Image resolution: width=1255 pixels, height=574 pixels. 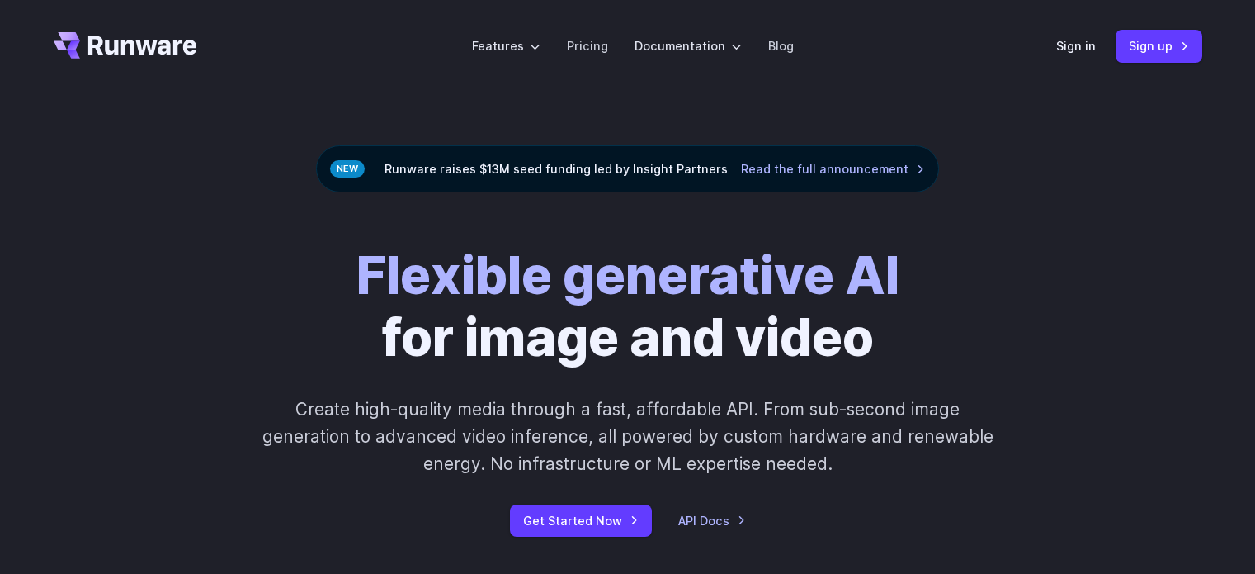 What do you see at coordinates (628, 275) in the screenshot?
I see `strong: Flexible generative AI` at bounding box center [628, 275].